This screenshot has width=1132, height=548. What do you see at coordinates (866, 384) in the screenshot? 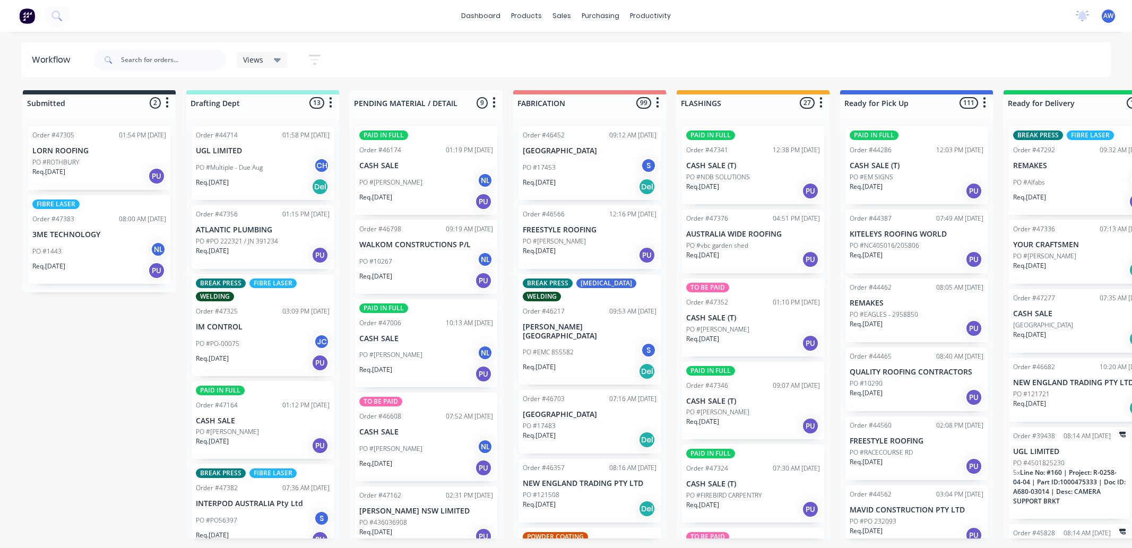
I see `p: PO #10290` at bounding box center [866, 384].